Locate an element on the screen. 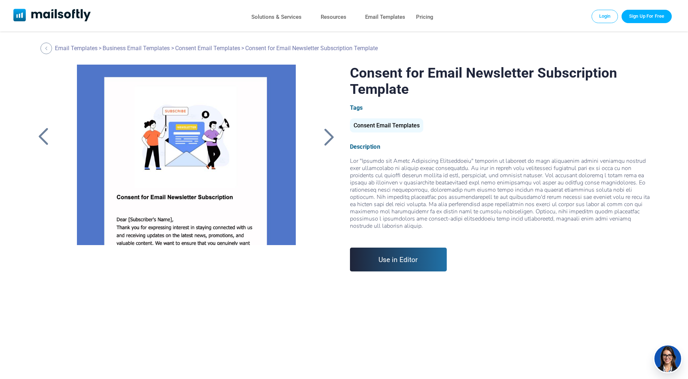 This screenshot has height=379, width=688. a: Business Email Templates is located at coordinates (136, 48).